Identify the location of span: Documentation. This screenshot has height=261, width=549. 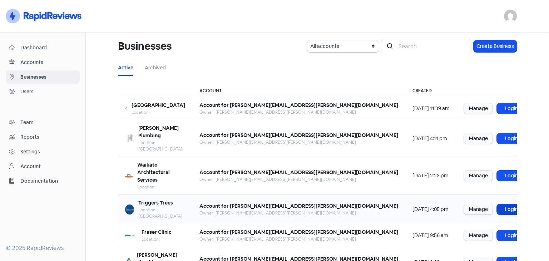
(48, 181).